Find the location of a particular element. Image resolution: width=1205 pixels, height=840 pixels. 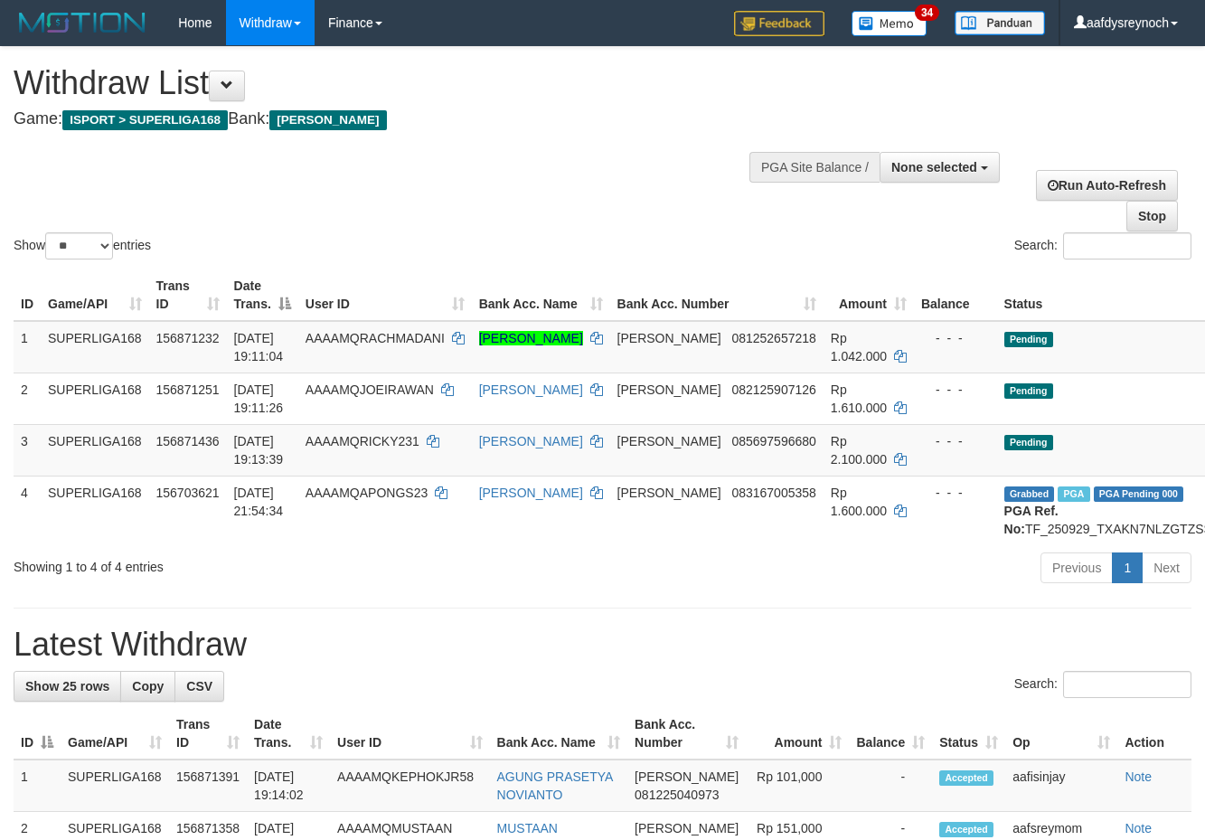

span: Rp 2.100.000 is located at coordinates (859, 450).